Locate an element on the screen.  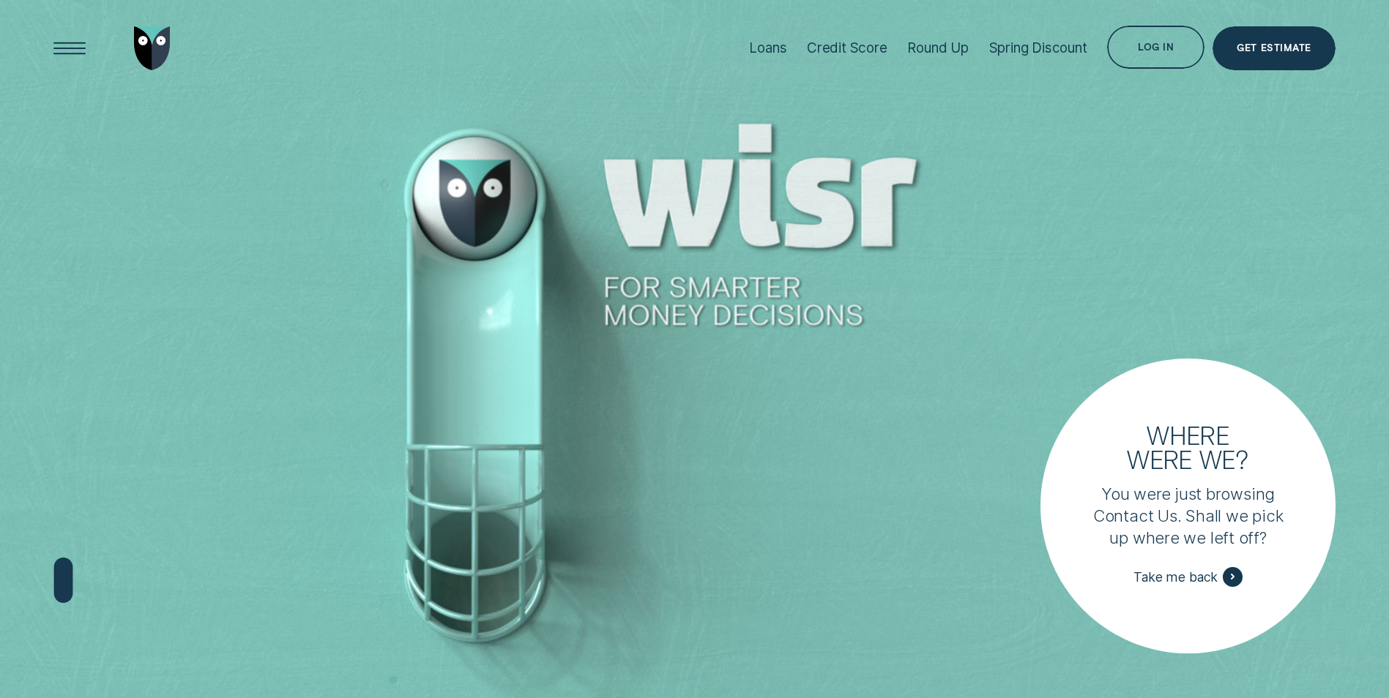
div: Spring Discount is located at coordinates (1038, 48).